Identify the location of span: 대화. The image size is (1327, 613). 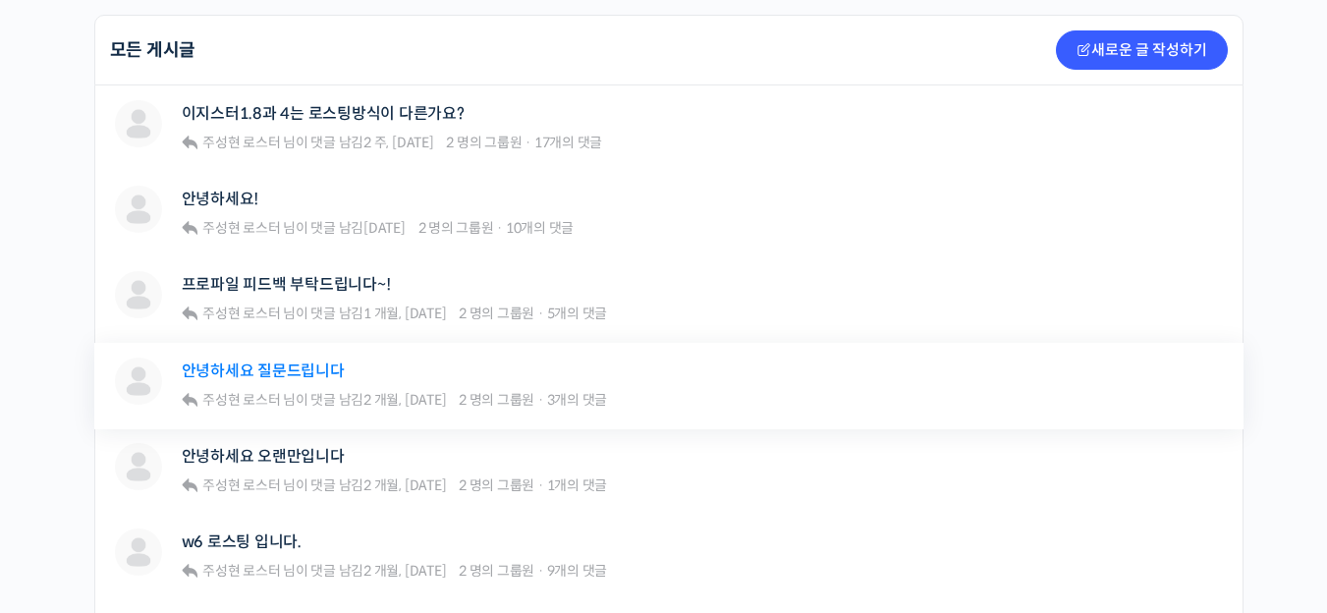
(192, 512).